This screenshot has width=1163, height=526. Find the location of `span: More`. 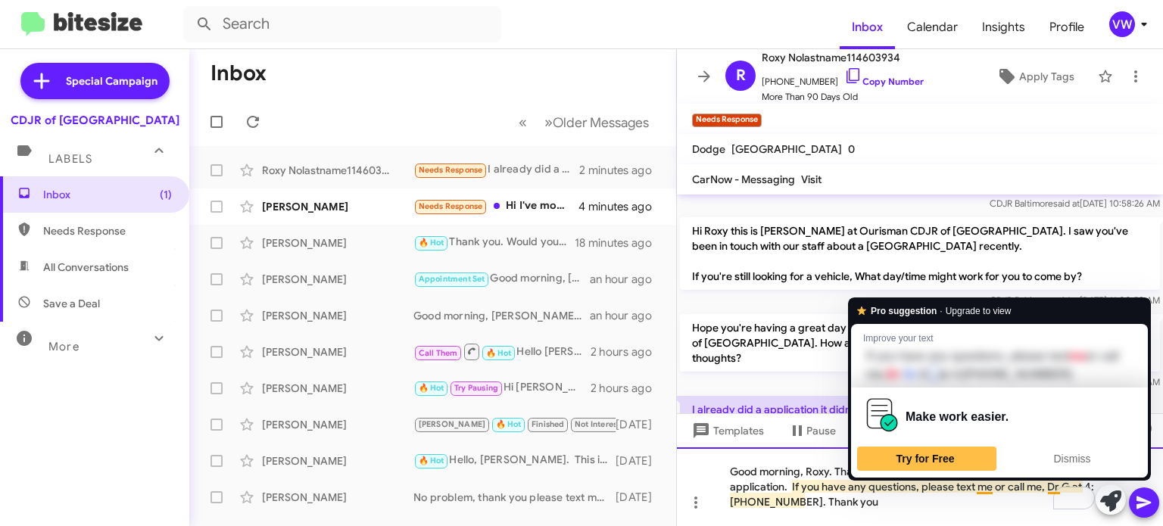

span: More is located at coordinates (64, 347).